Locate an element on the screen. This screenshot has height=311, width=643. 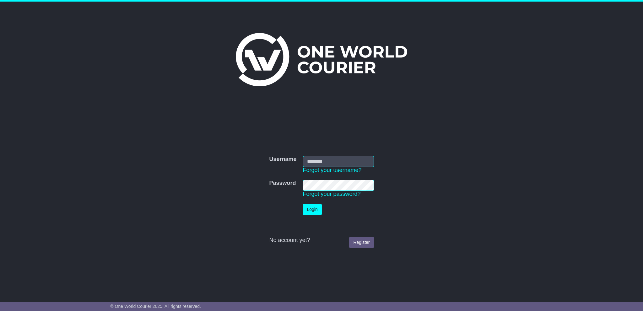
label: Username is located at coordinates (282, 159).